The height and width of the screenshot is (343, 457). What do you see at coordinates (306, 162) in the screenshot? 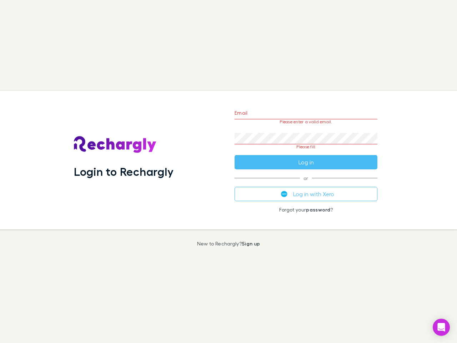
I see `button: Log in` at bounding box center [306, 162].